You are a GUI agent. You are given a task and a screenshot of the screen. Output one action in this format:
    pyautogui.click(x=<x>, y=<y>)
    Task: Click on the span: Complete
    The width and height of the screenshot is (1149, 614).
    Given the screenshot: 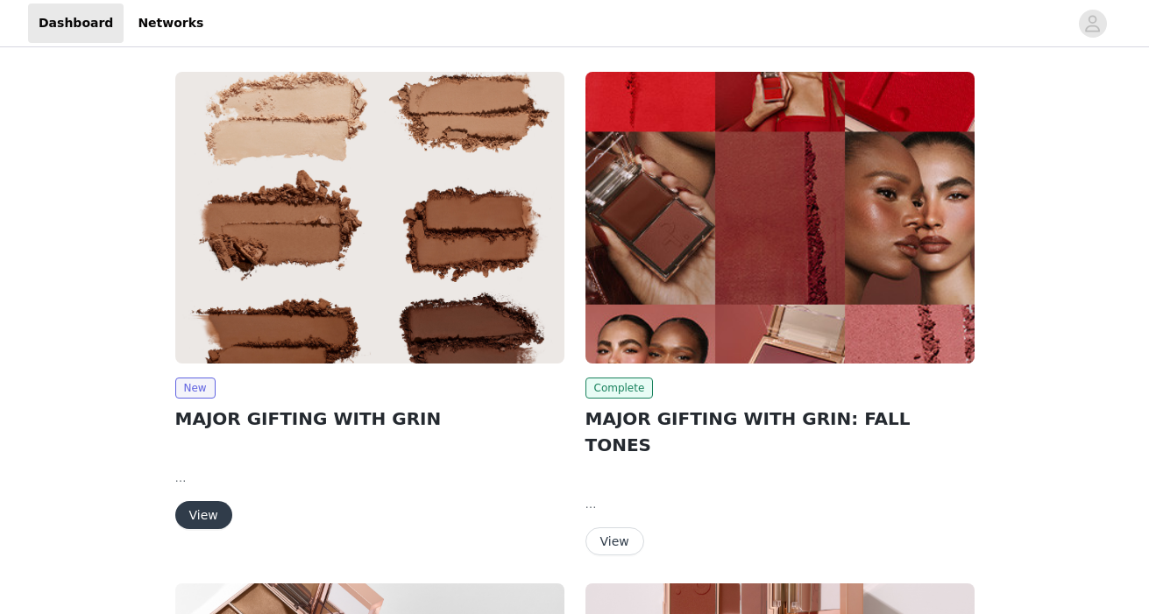 What is the action you would take?
    pyautogui.click(x=619, y=388)
    